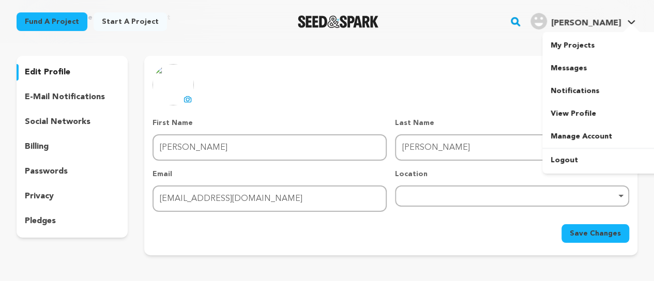  What do you see at coordinates (40, 221) in the screenshot?
I see `p: pledges` at bounding box center [40, 221].